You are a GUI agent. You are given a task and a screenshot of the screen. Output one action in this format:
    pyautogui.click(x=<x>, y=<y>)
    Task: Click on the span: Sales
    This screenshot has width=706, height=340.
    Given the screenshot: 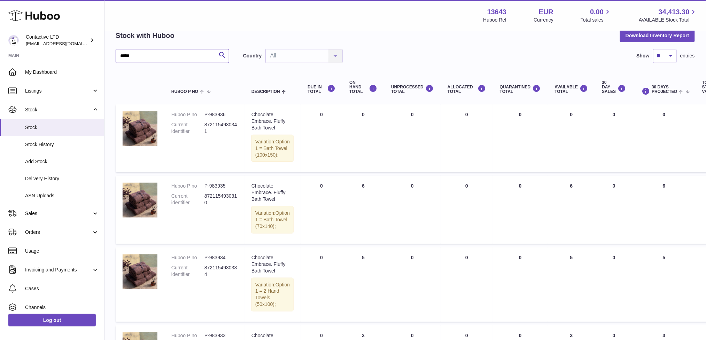 What is the action you would take?
    pyautogui.click(x=58, y=213)
    